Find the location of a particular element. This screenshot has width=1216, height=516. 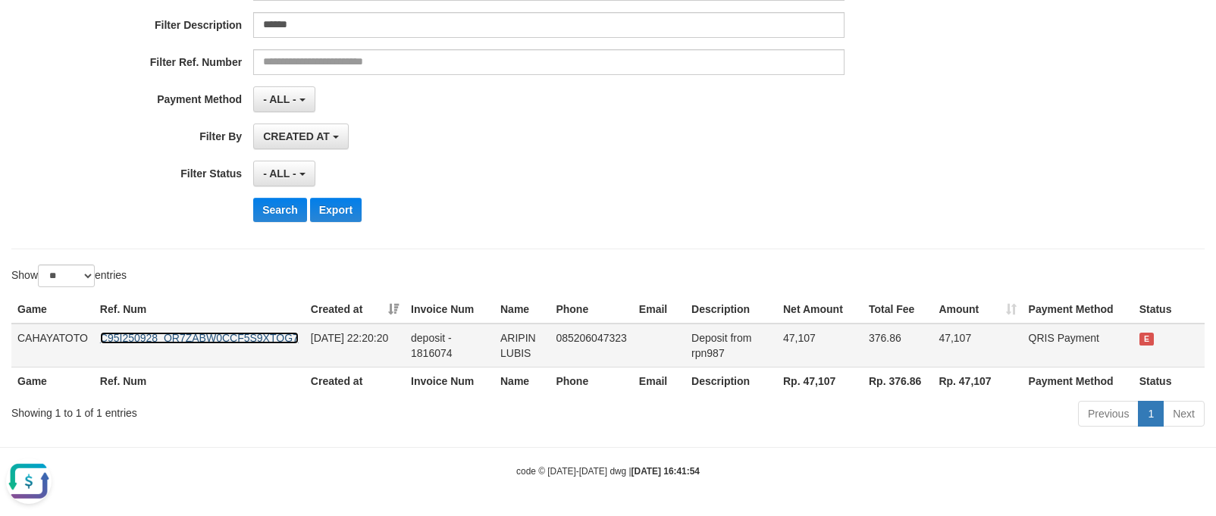

td: Deposit from rpn987 is located at coordinates (731, 346).